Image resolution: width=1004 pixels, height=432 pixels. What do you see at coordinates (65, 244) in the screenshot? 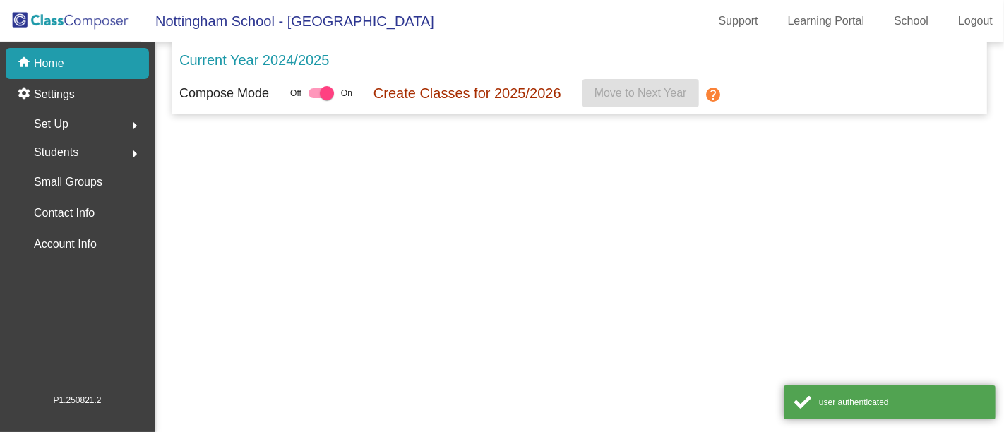
I see `p: Account Info` at bounding box center [65, 244].